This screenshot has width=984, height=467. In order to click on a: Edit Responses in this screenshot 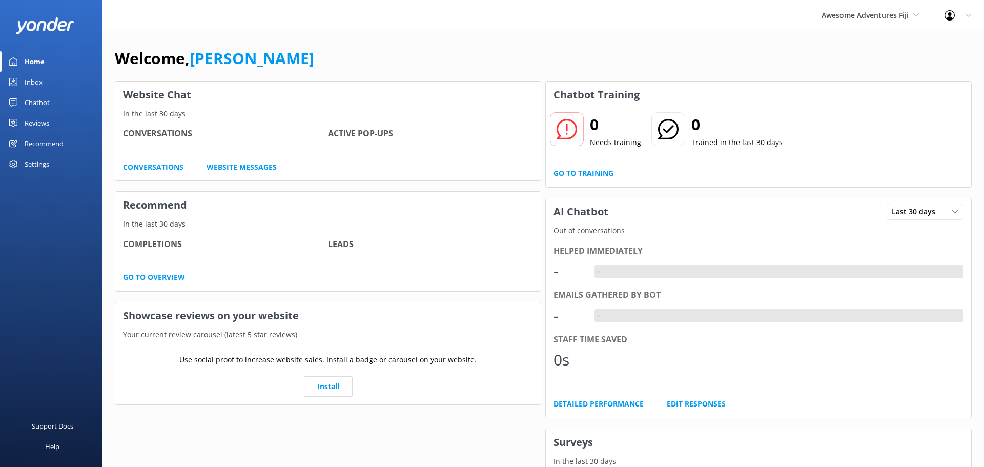, I will do `click(696, 404)`.